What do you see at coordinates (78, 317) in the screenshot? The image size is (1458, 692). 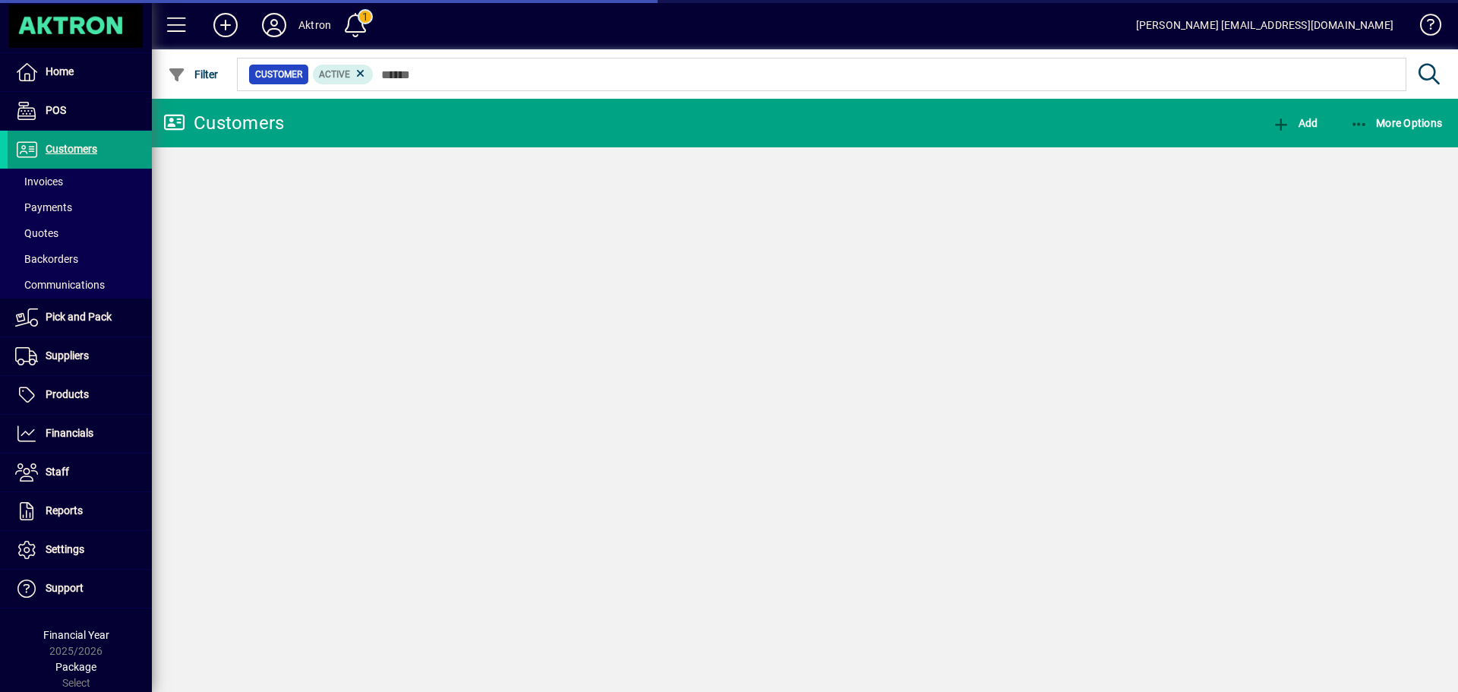 I see `span: Pick and Pack` at bounding box center [78, 317].